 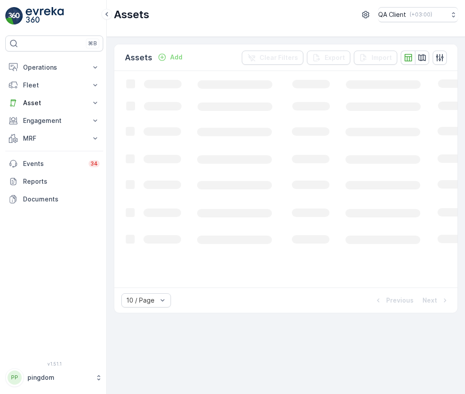 I want to click on p: Documents, so click(x=61, y=199).